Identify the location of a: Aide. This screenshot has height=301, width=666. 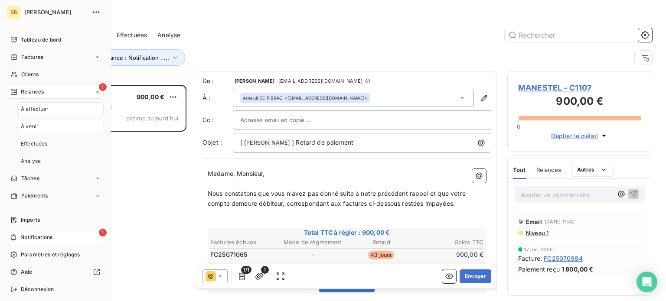
(55, 272).